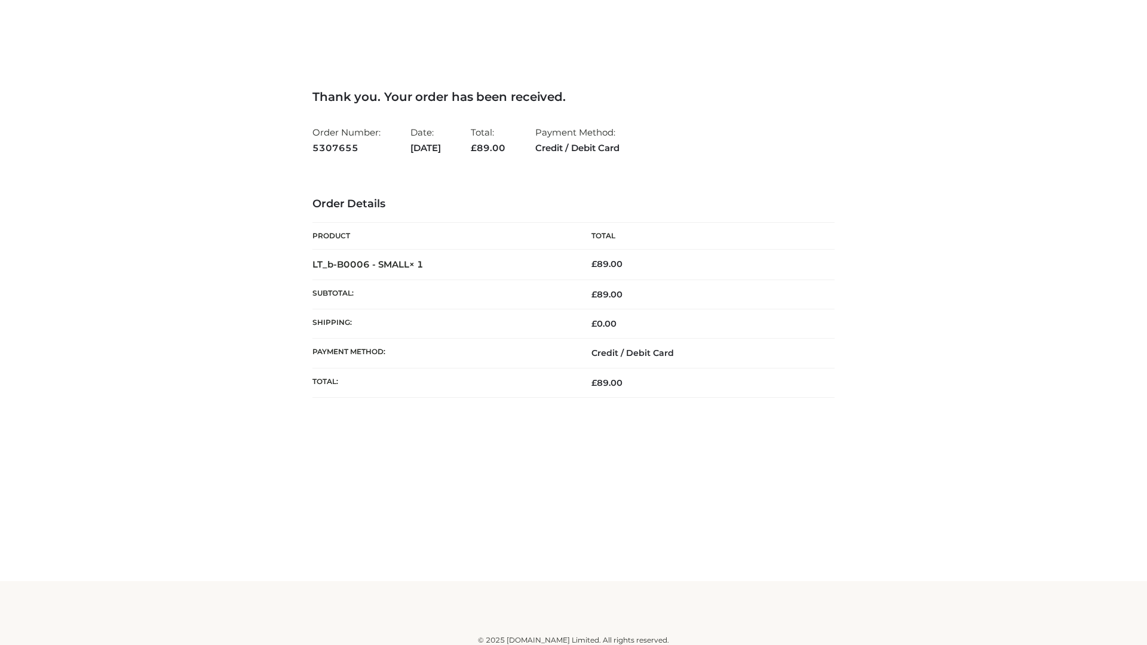 This screenshot has width=1147, height=645. I want to click on li: Date:, so click(425, 140).